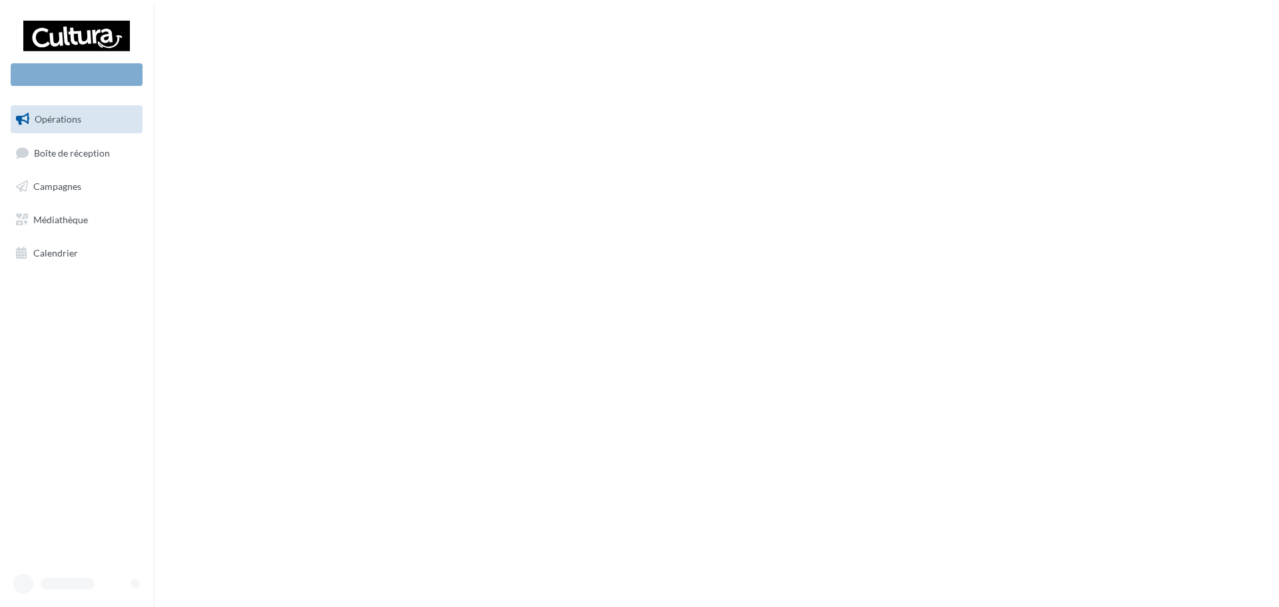  Describe the element at coordinates (77, 220) in the screenshot. I see `a: Médiathèque` at that location.